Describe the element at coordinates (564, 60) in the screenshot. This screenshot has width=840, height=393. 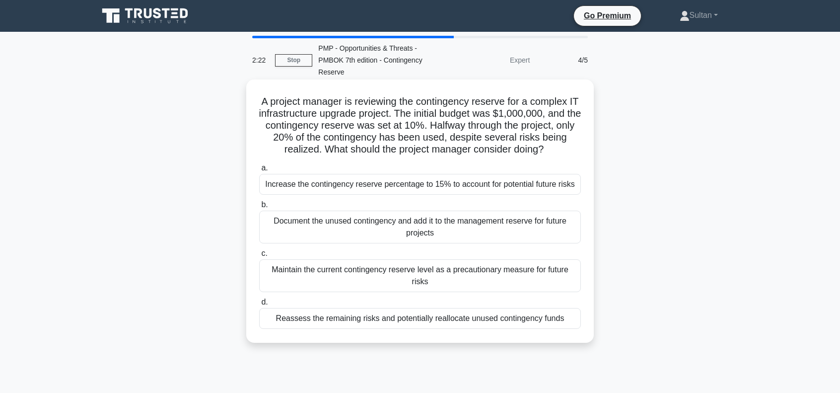
I see `div: 4/5` at that location.